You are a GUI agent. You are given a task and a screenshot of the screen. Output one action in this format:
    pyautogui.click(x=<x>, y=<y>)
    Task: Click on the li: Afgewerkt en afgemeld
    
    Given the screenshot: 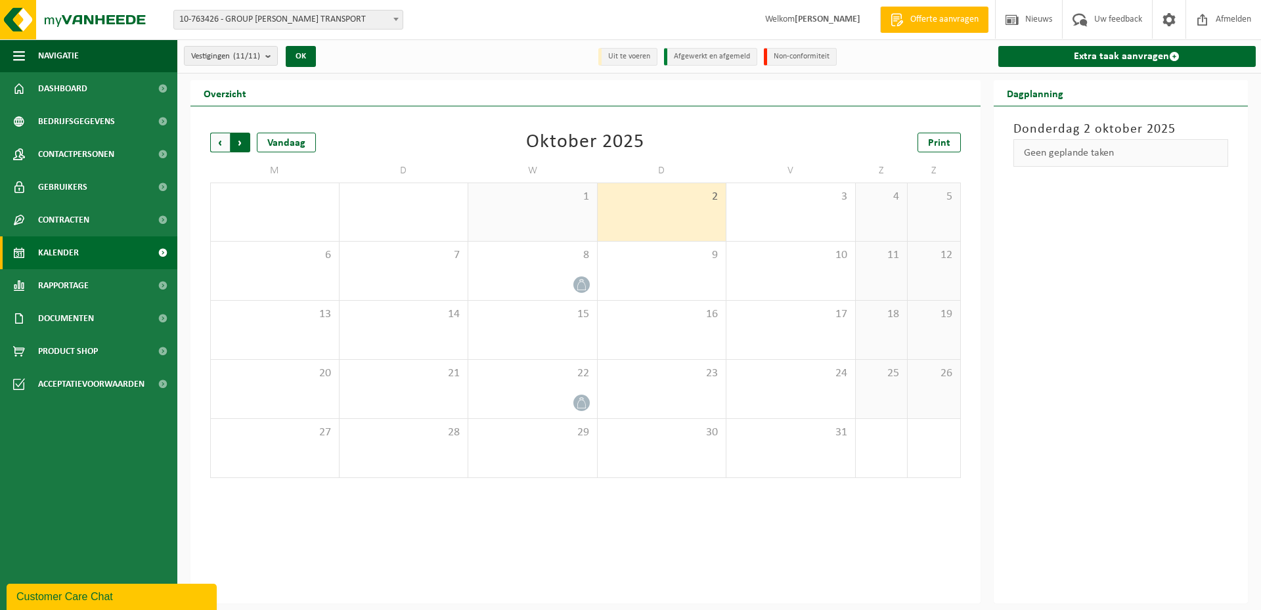 What is the action you would take?
    pyautogui.click(x=711, y=56)
    